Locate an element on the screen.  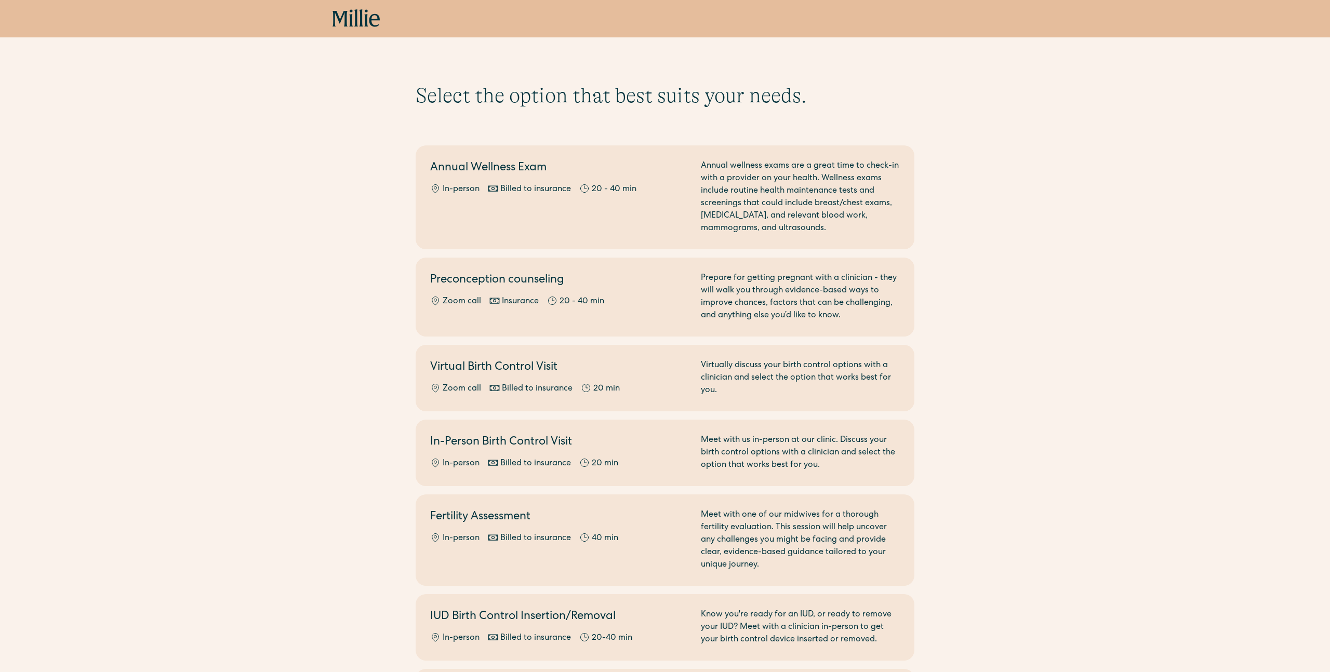
h2: In-Person Birth Control Visit is located at coordinates (559, 443).